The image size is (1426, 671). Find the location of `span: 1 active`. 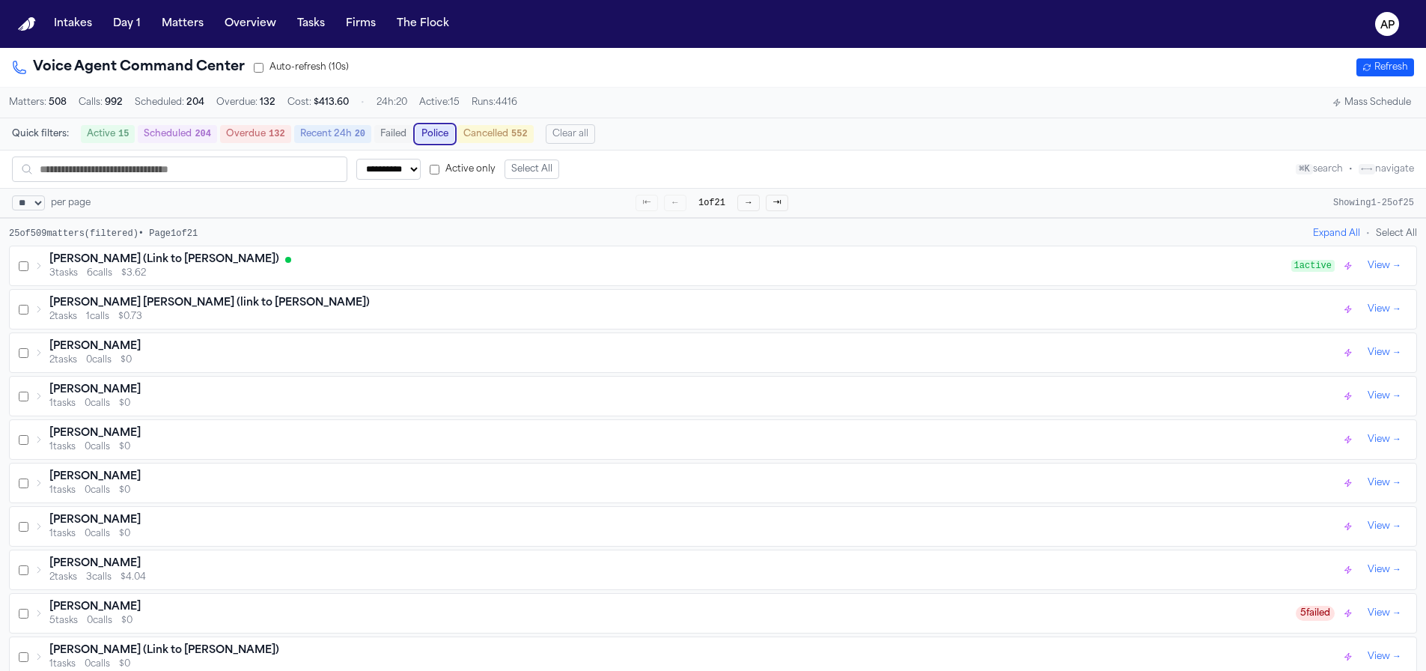

span: 1 active is located at coordinates (1313, 266).